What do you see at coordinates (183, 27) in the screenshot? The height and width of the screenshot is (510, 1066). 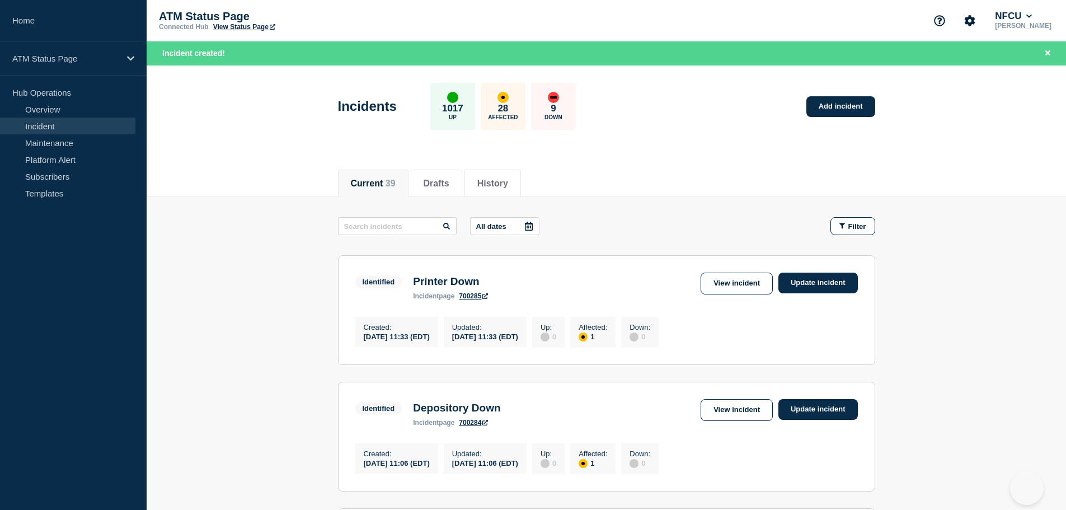 I see `p: Connected Hub` at bounding box center [183, 27].